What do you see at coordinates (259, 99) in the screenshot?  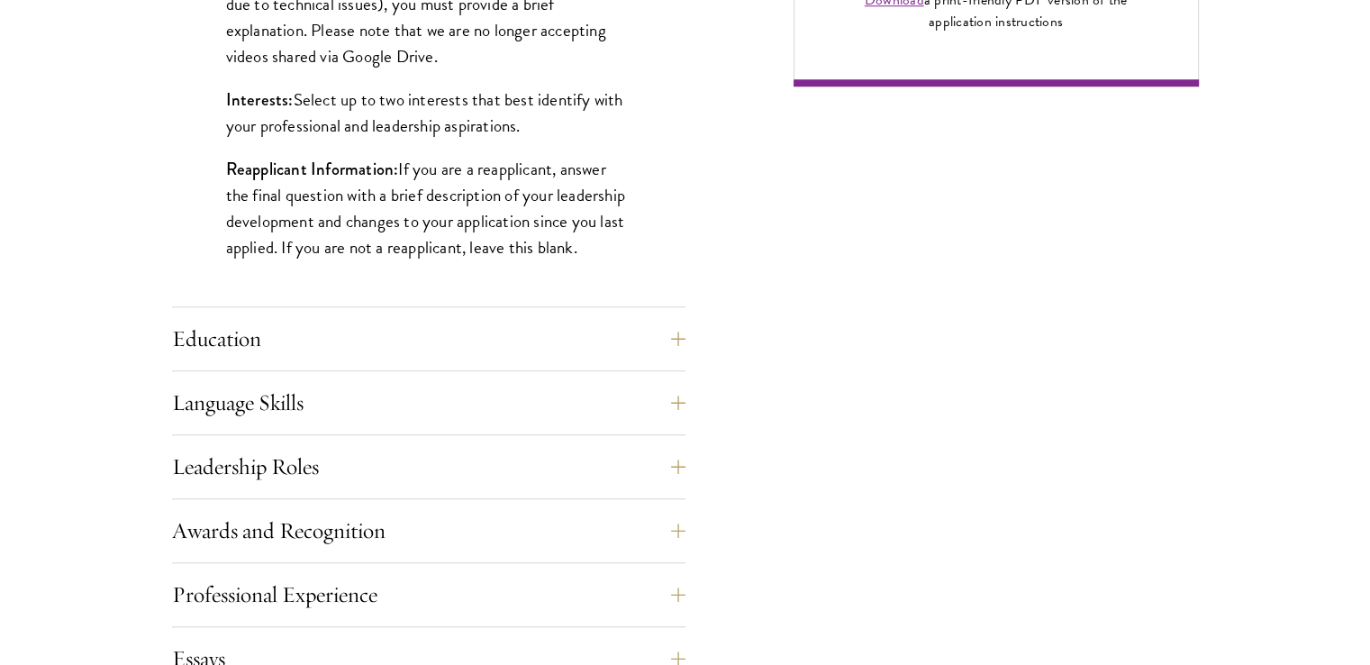 I see `strong: Interests:` at bounding box center [259, 99].